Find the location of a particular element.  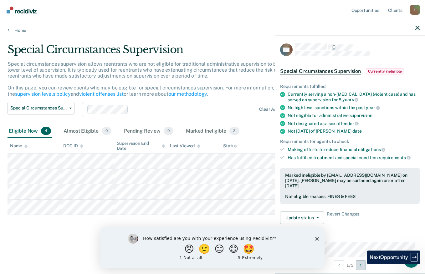

div: 5 - Extremely is located at coordinates (167, 30).